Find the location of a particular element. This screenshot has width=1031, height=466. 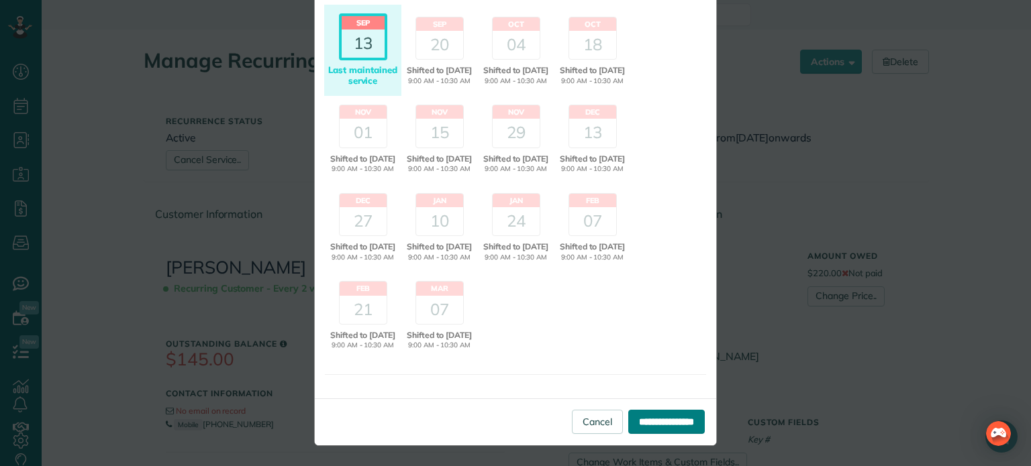

header: Mar is located at coordinates (439, 289).